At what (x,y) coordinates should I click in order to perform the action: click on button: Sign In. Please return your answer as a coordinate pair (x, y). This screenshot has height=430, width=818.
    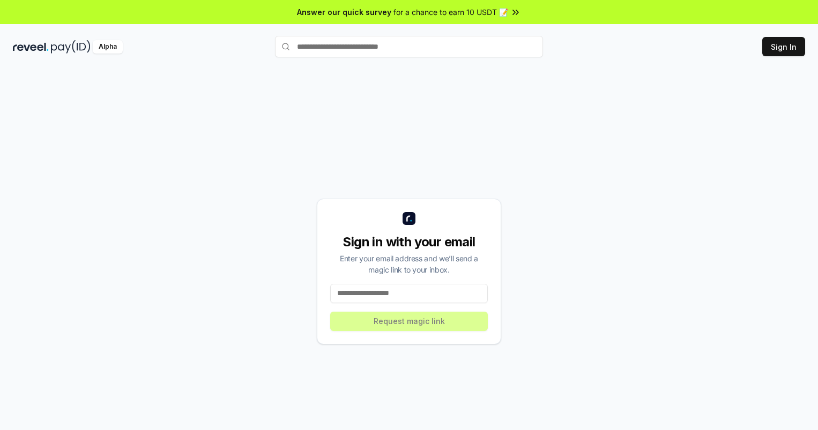
    Looking at the image, I should click on (783, 47).